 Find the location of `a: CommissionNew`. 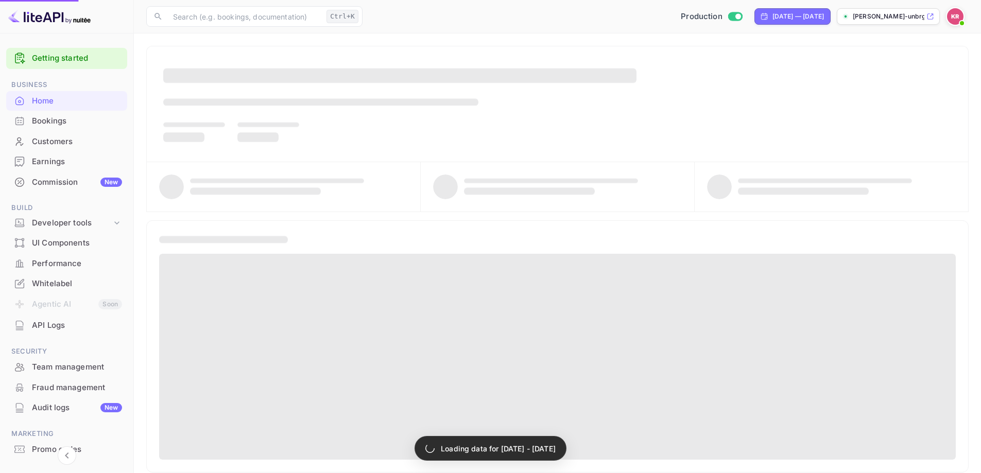

a: CommissionNew is located at coordinates (66, 182).